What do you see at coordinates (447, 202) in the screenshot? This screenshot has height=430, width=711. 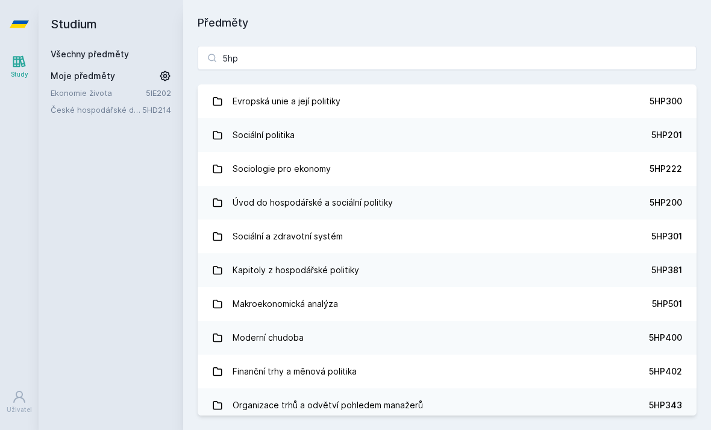 I see `a: Úvod do hospodářské a sociální politiky 5HP200` at bounding box center [447, 202].